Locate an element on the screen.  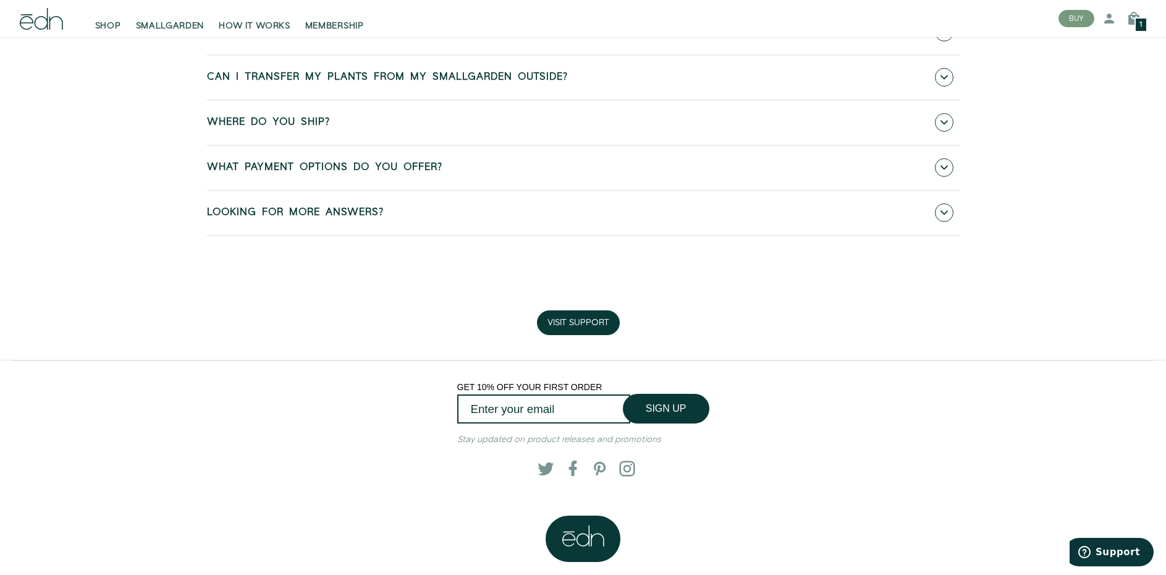
span: Looking for more answers? is located at coordinates (295, 213).